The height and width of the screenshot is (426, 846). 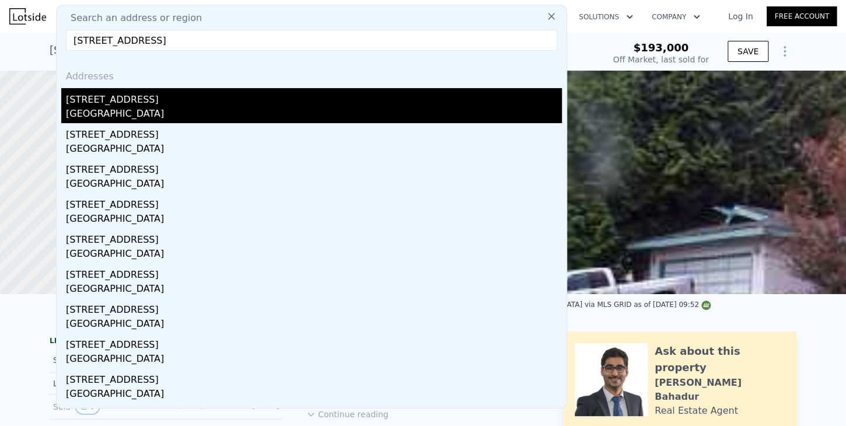 I want to click on img: Lotside, so click(x=27, y=16).